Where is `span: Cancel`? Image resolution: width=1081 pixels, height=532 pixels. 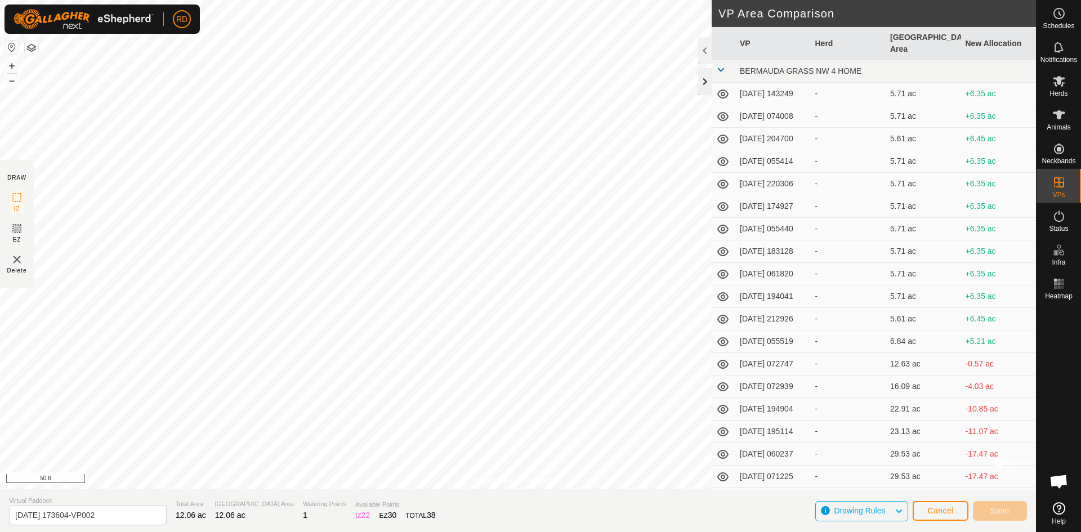 span: Cancel is located at coordinates (940, 511).